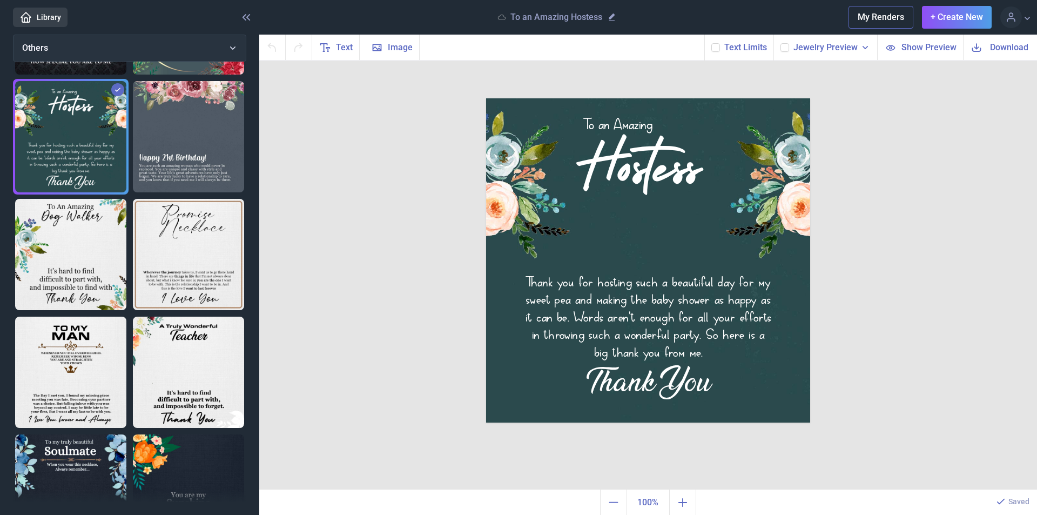 Image resolution: width=1037 pixels, height=515 pixels. I want to click on button: Undo, so click(272, 47).